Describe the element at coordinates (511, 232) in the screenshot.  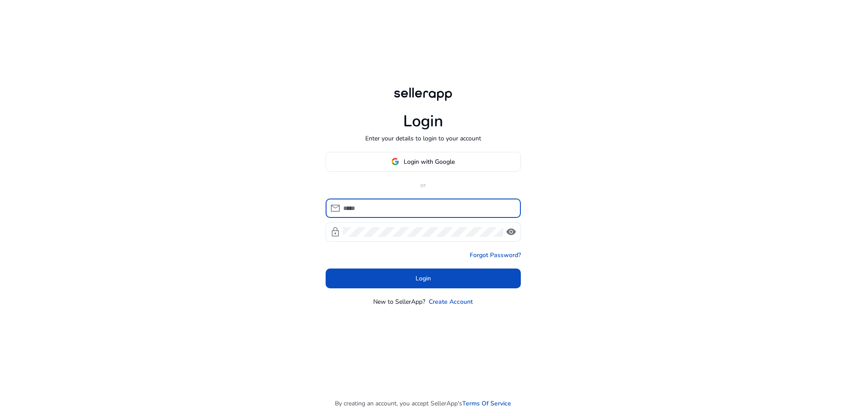
I see `span: visibility` at that location.